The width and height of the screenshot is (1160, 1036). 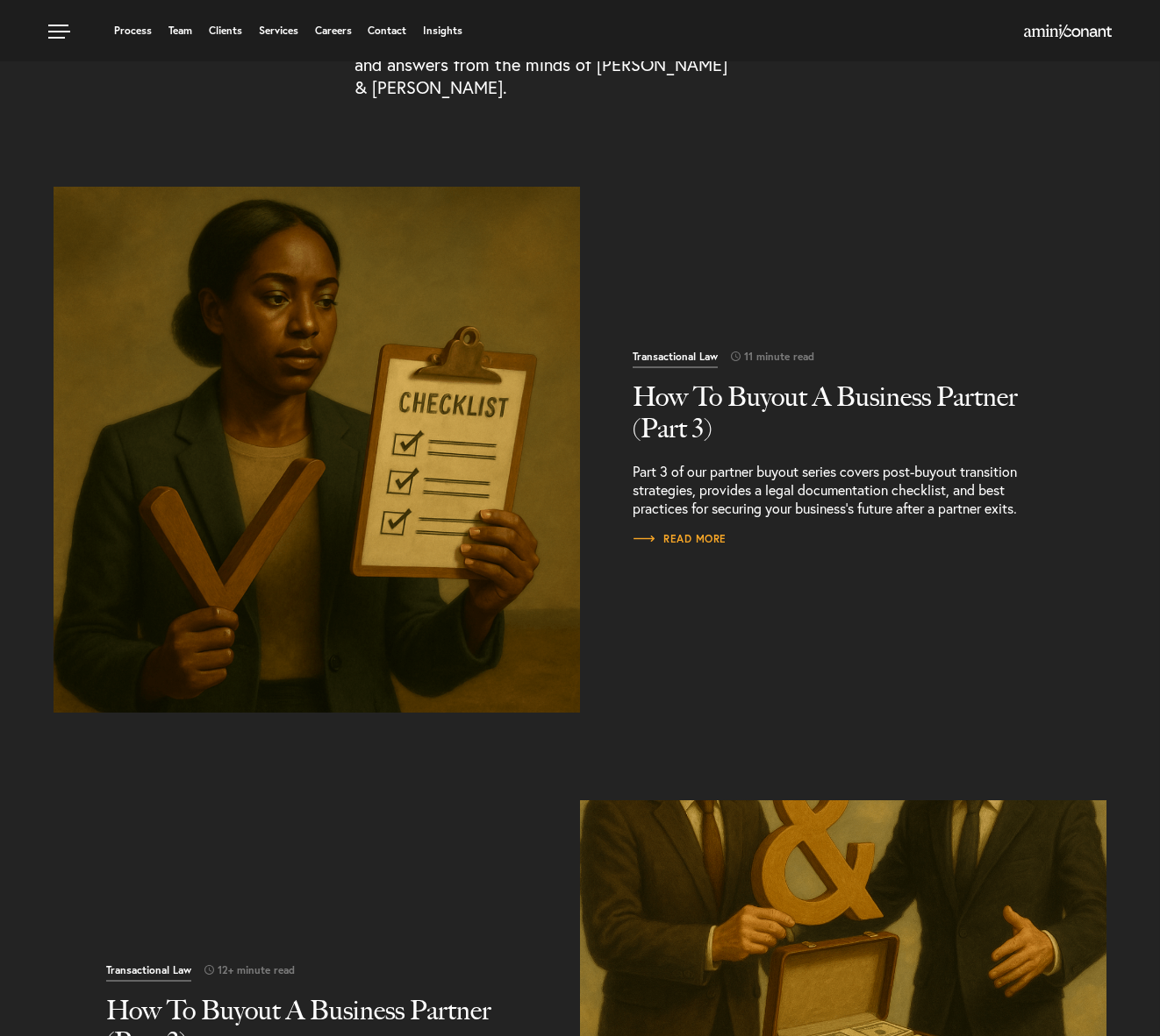 What do you see at coordinates (317, 449) in the screenshot?
I see `img: post-buyout checklist` at bounding box center [317, 449].